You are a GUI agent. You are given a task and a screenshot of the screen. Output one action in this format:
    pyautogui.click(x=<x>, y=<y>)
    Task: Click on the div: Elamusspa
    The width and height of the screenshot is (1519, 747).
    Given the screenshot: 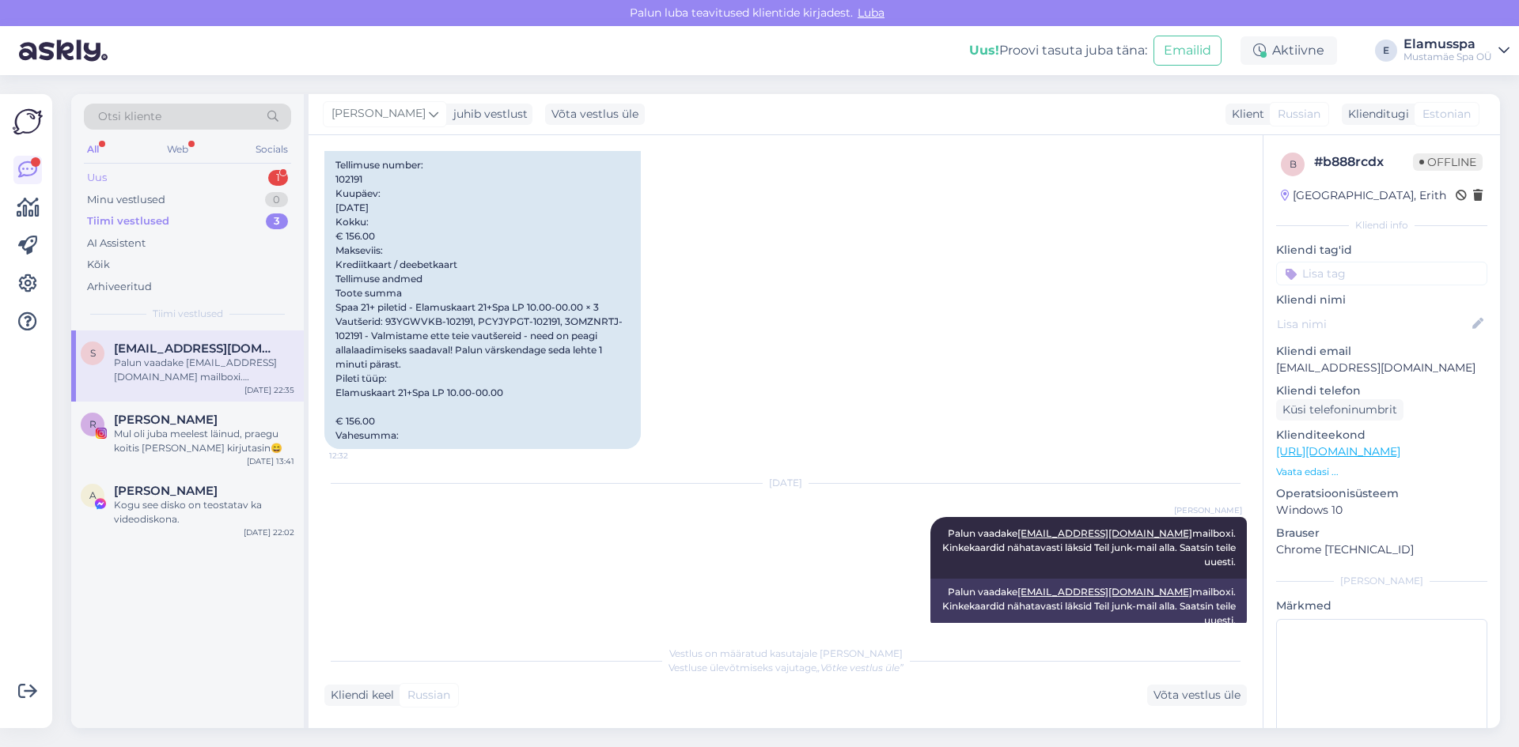 What is the action you would take?
    pyautogui.click(x=1447, y=44)
    